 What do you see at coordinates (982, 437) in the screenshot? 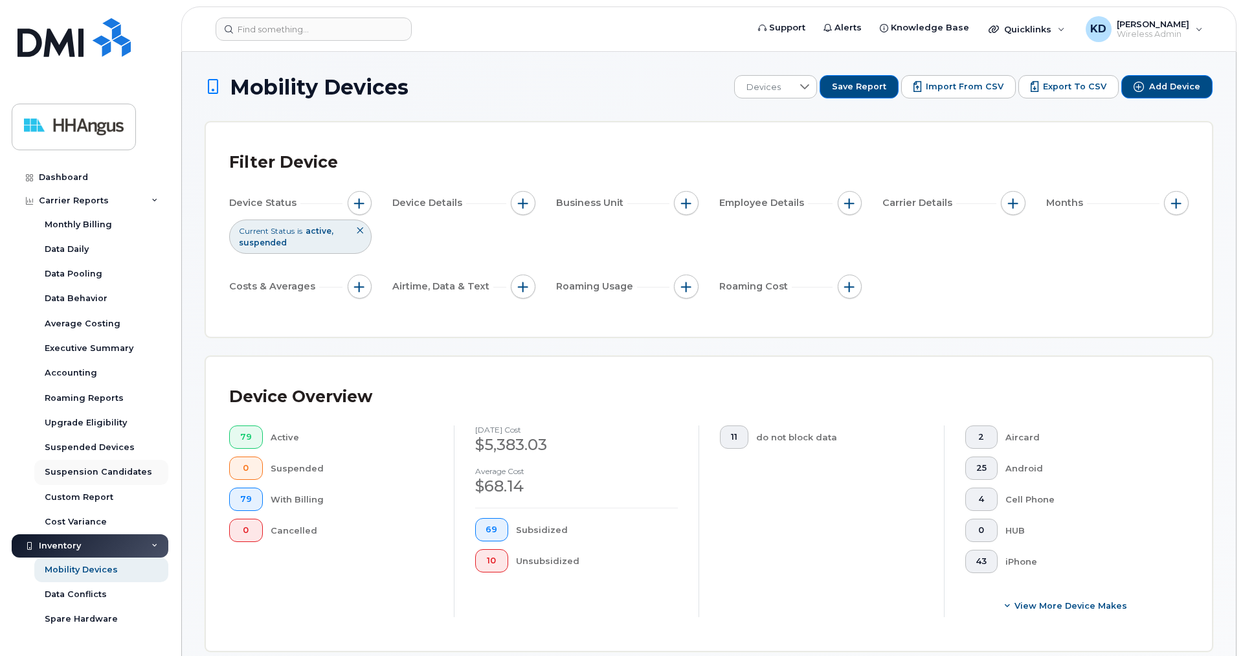
I see `button: 2` at bounding box center [982, 437].